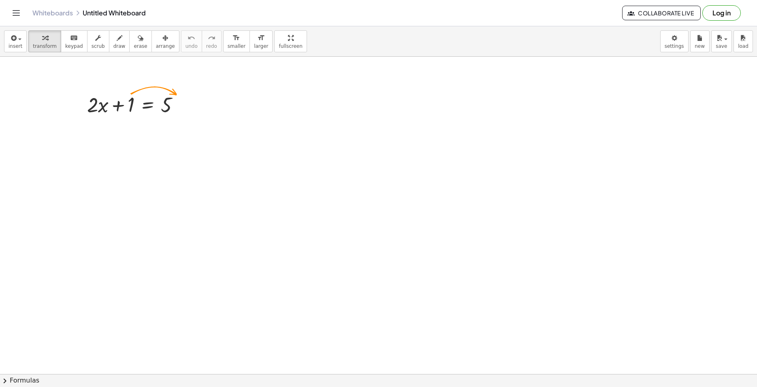 This screenshot has width=757, height=387. Describe the element at coordinates (675, 46) in the screenshot. I see `span: settings` at that location.